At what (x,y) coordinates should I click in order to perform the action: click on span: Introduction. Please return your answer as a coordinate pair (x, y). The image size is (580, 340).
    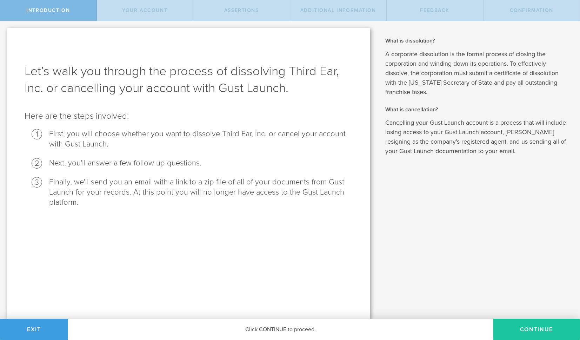
    Looking at the image, I should click on (48, 10).